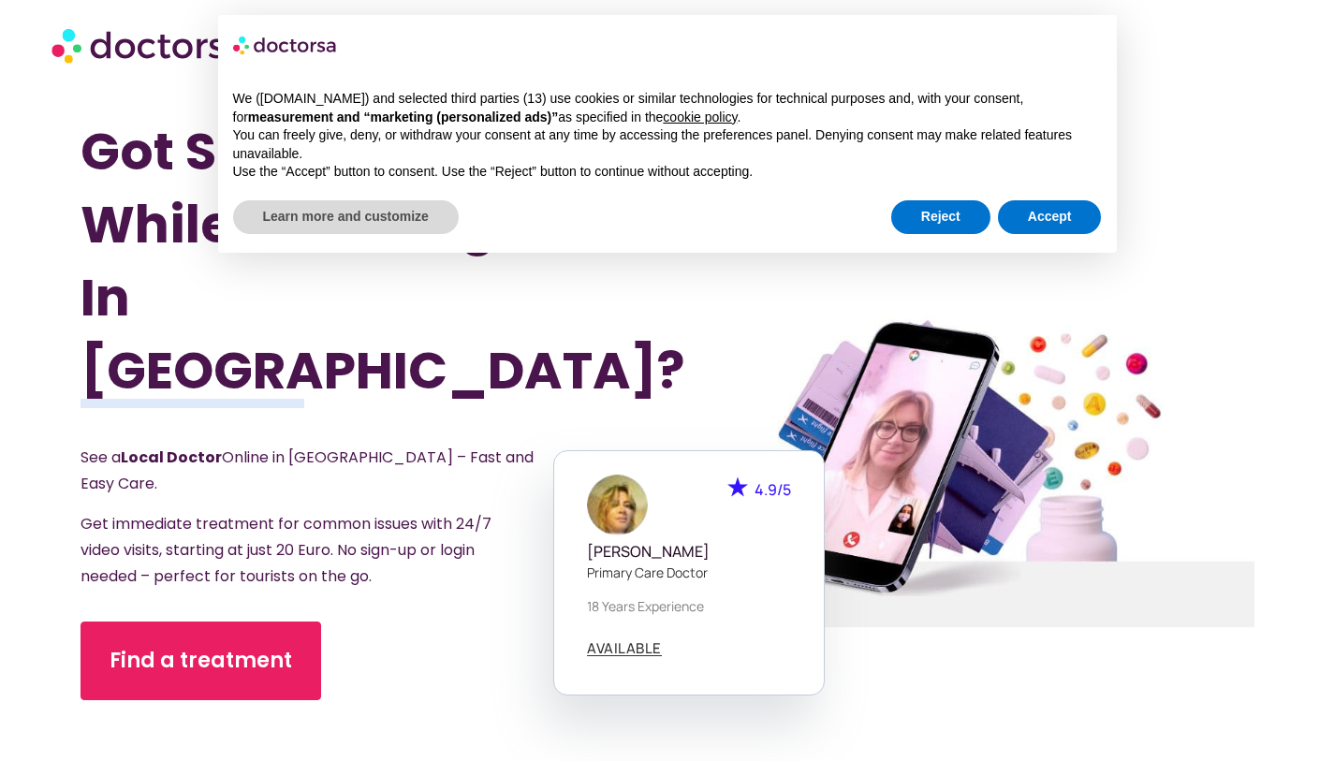  What do you see at coordinates (1050, 217) in the screenshot?
I see `button: Accept` at bounding box center [1050, 217].